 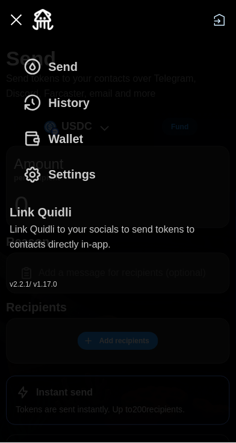 I want to click on p: v 2.2.1 / v 1.17.0, so click(x=118, y=285).